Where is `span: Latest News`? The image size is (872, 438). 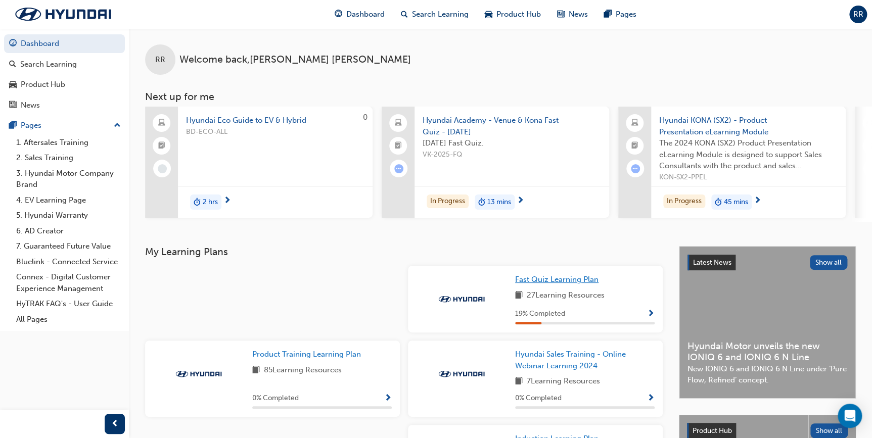 span: Latest News is located at coordinates (712, 262).